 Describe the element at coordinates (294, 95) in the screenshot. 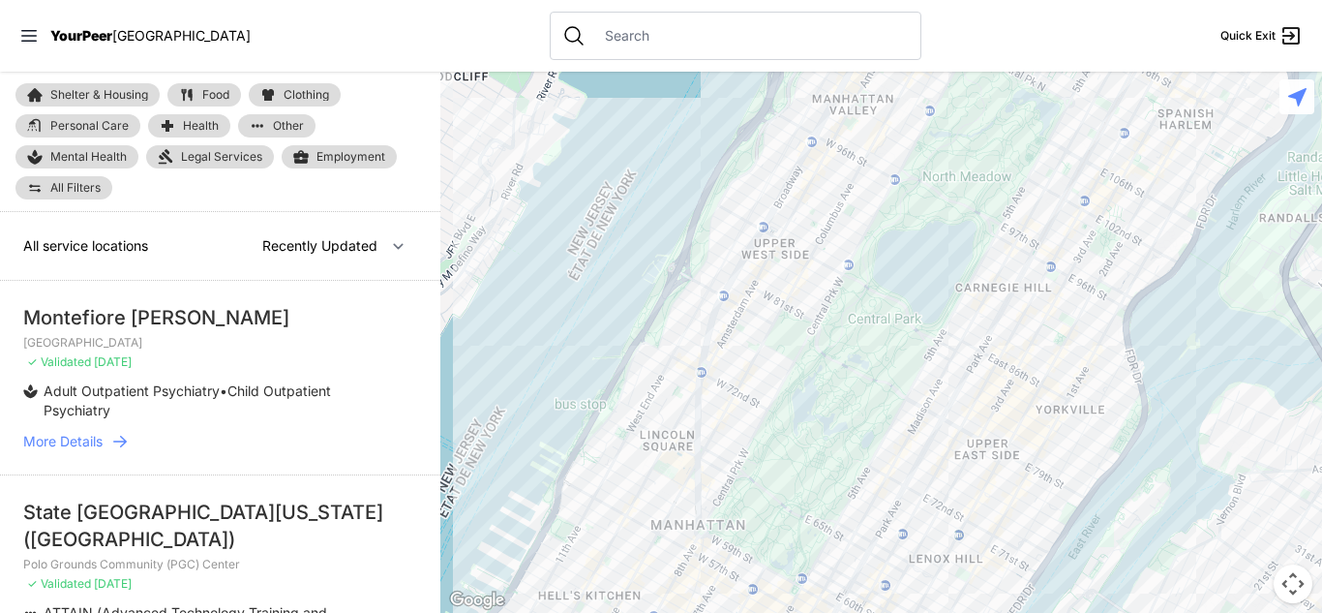

I see `a: Clothing` at that location.